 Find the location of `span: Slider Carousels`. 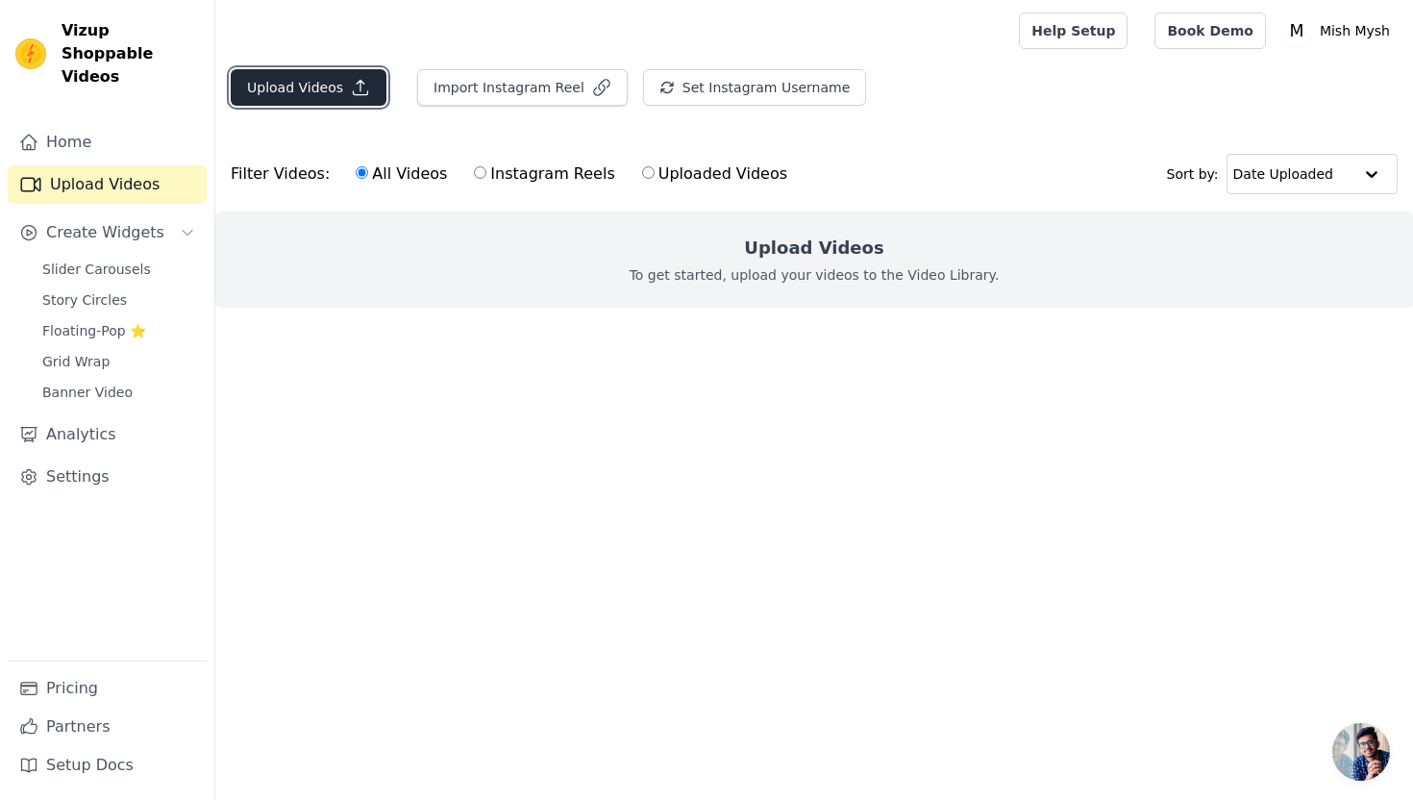

span: Slider Carousels is located at coordinates (96, 269).